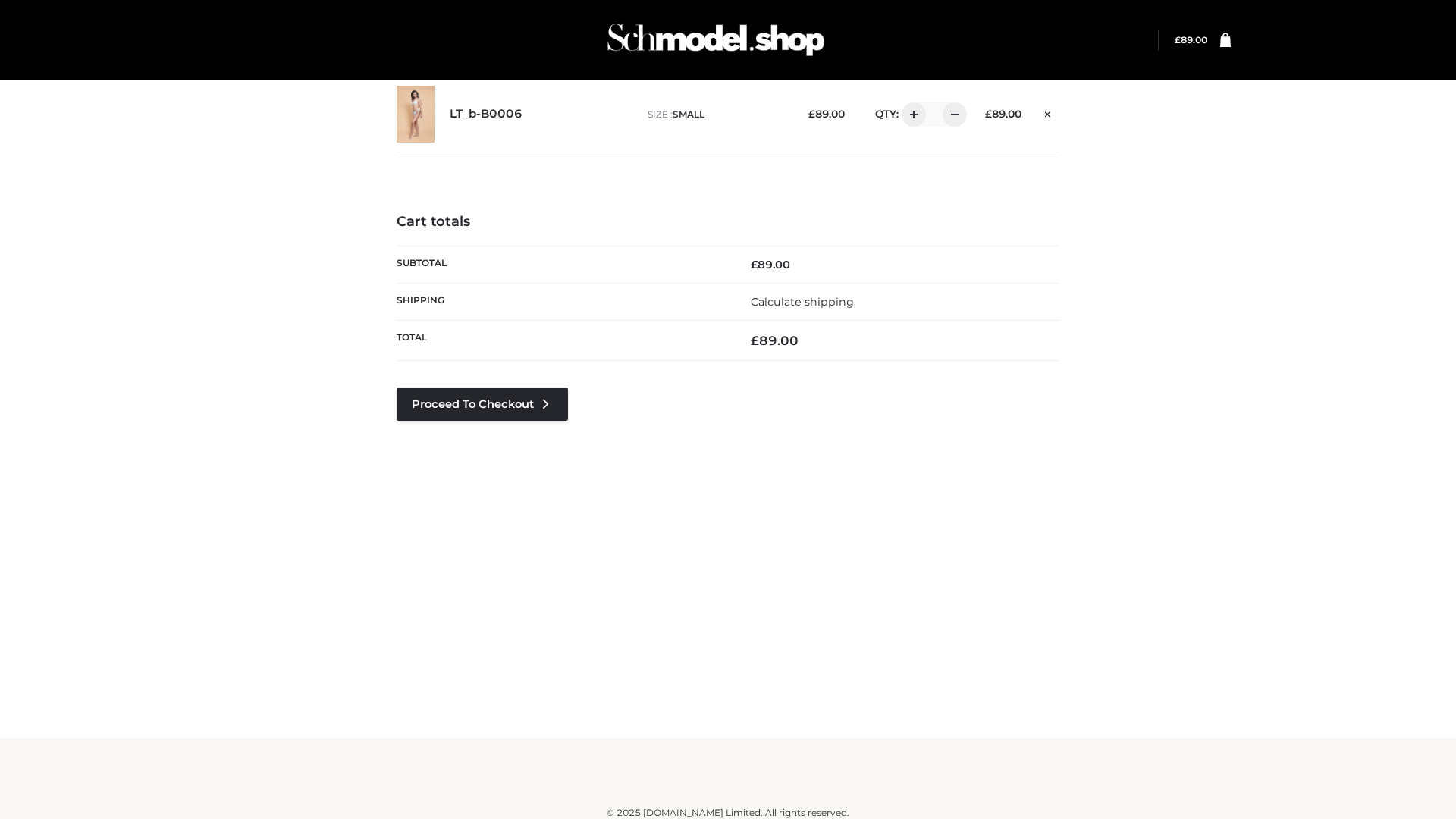 The width and height of the screenshot is (1456, 819). Describe the element at coordinates (1048, 112) in the screenshot. I see `a: Remove this item` at that location.